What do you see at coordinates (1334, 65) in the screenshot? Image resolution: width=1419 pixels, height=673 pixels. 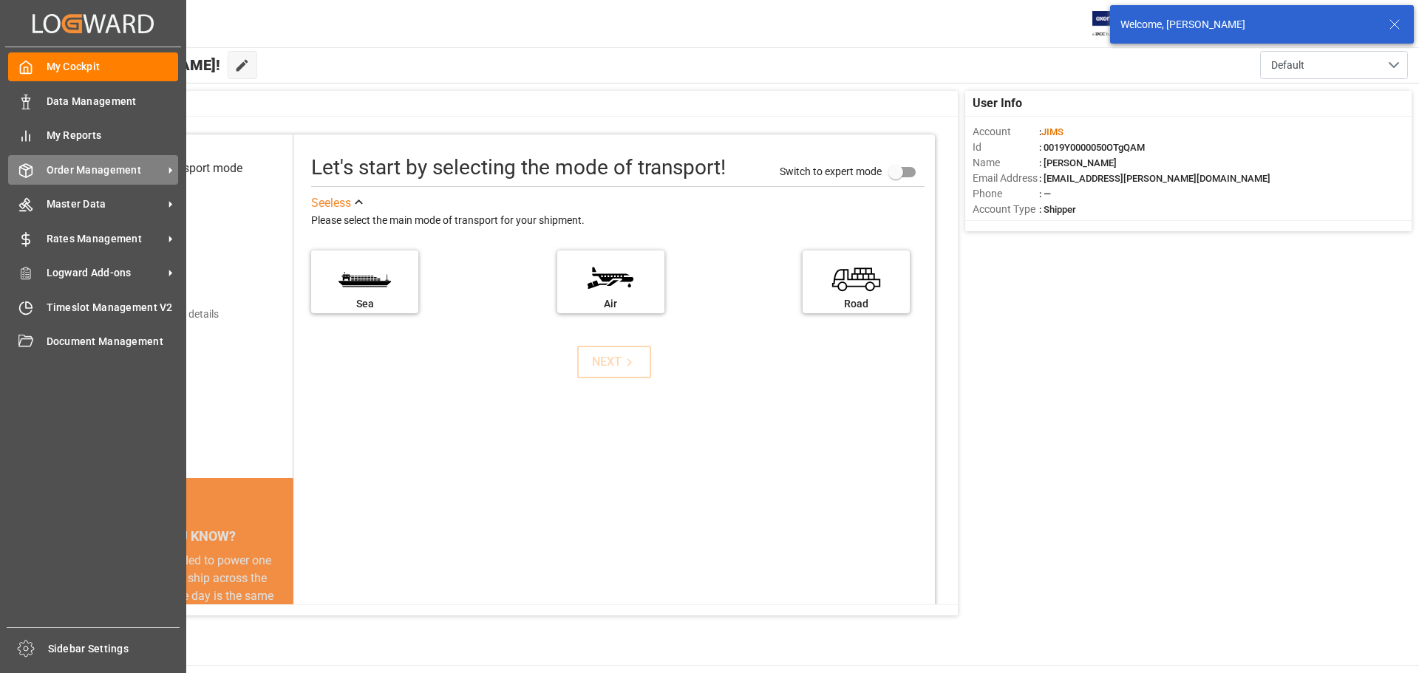 I see `button: open menu` at bounding box center [1334, 65].